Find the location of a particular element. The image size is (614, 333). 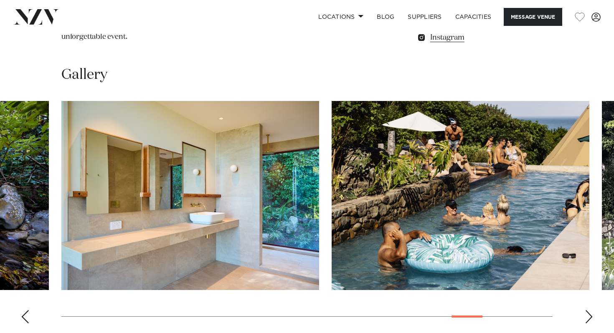

h2: Gallery is located at coordinates (84, 75).